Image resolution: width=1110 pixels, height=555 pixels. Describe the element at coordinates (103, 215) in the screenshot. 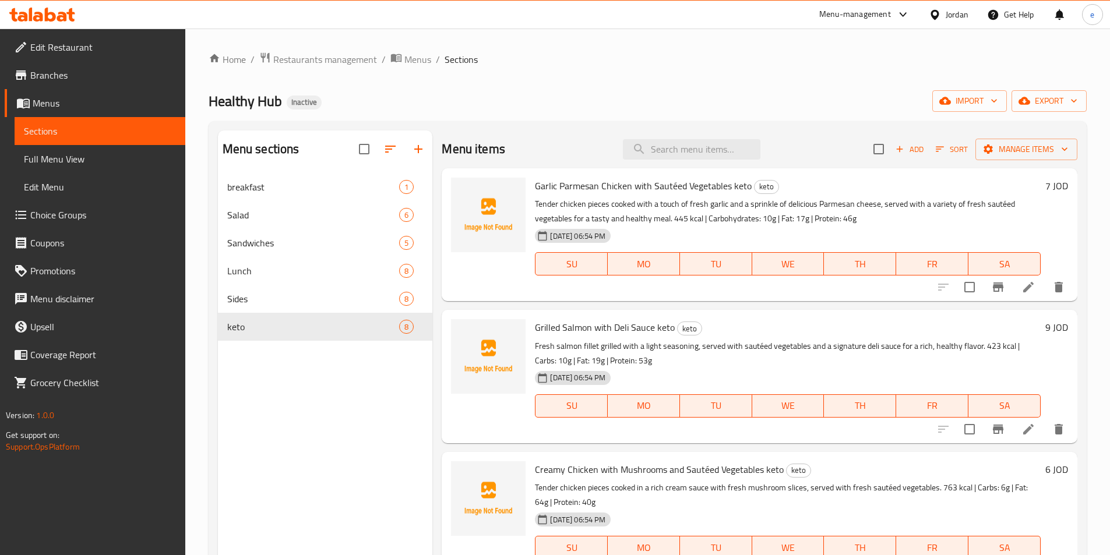

I see `span: Choice Groups` at that location.